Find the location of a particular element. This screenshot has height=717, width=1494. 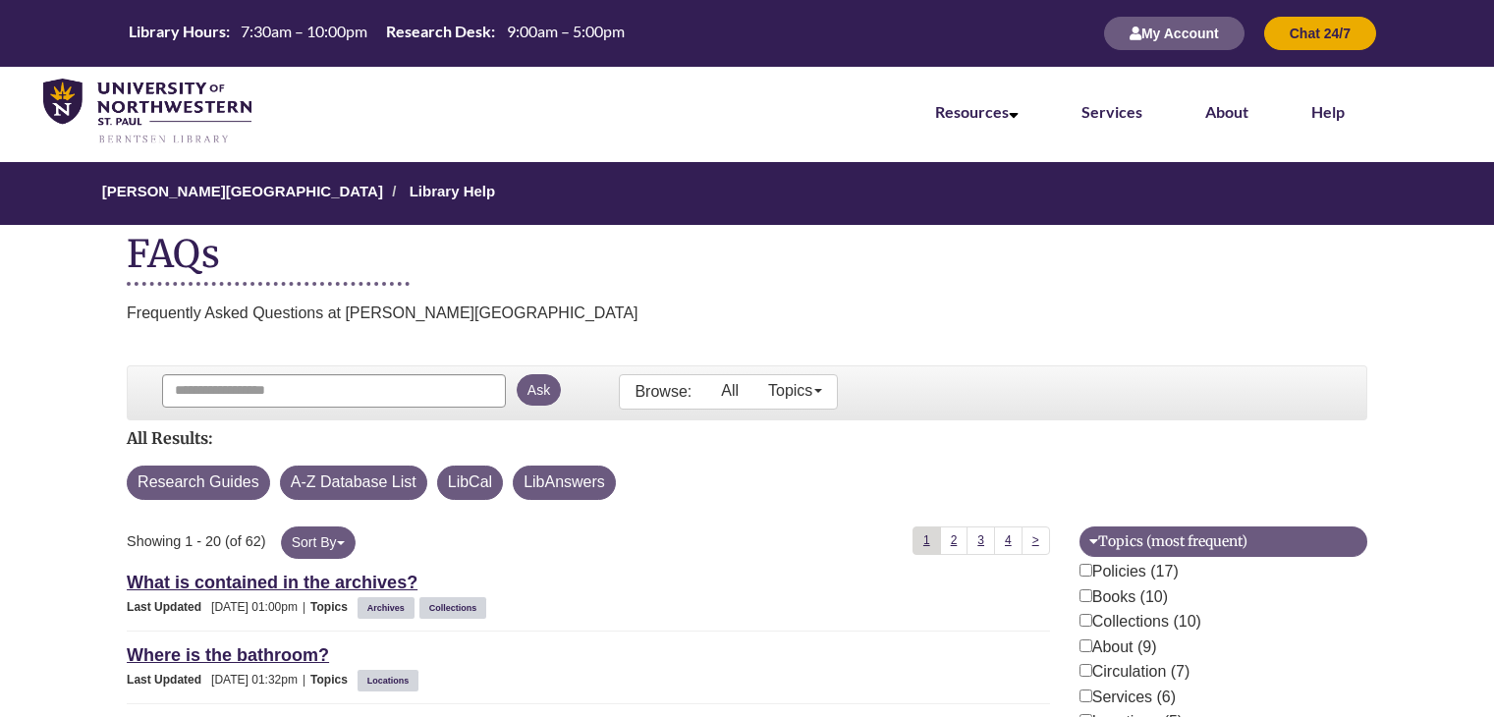

button: Topics (most frequent) is located at coordinates (1223, 541).